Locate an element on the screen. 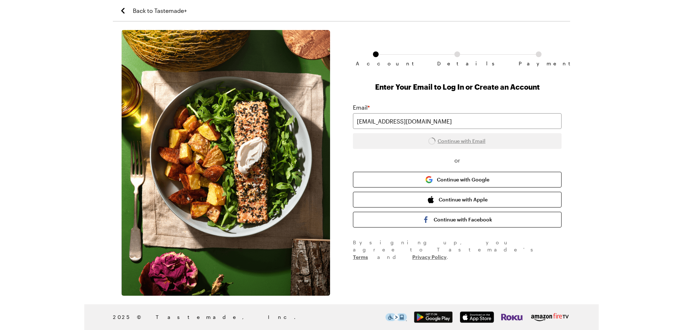 The image size is (683, 330). span: or is located at coordinates (457, 160).